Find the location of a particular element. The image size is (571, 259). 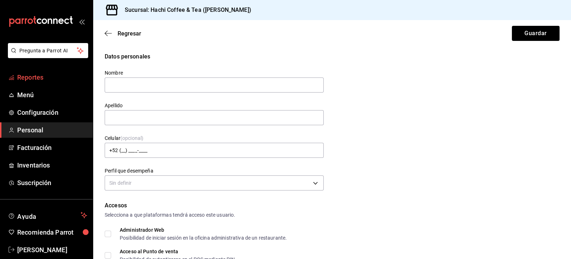

span: Facturación is located at coordinates (52, 147).